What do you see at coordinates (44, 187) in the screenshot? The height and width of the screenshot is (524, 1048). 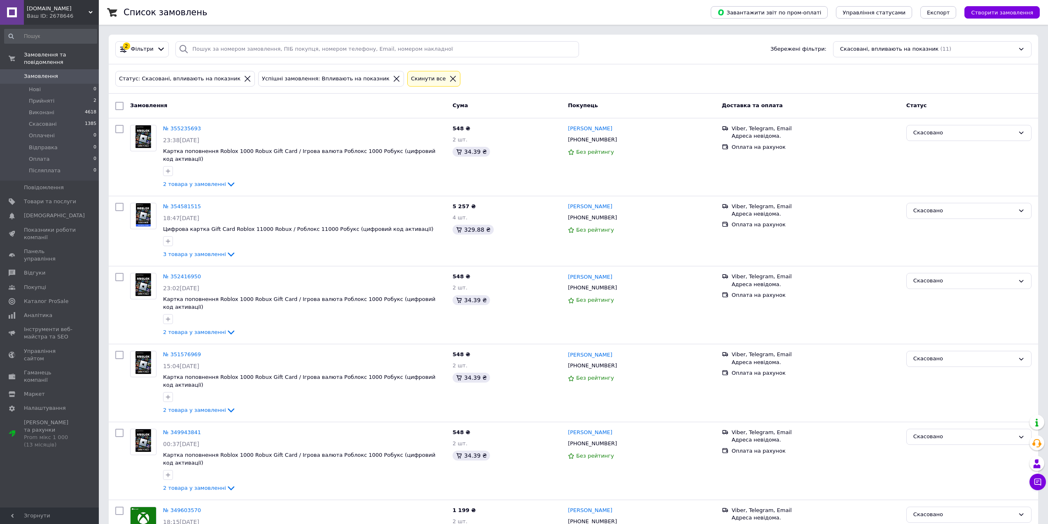 I see `span: Повідомлення` at bounding box center [44, 187].